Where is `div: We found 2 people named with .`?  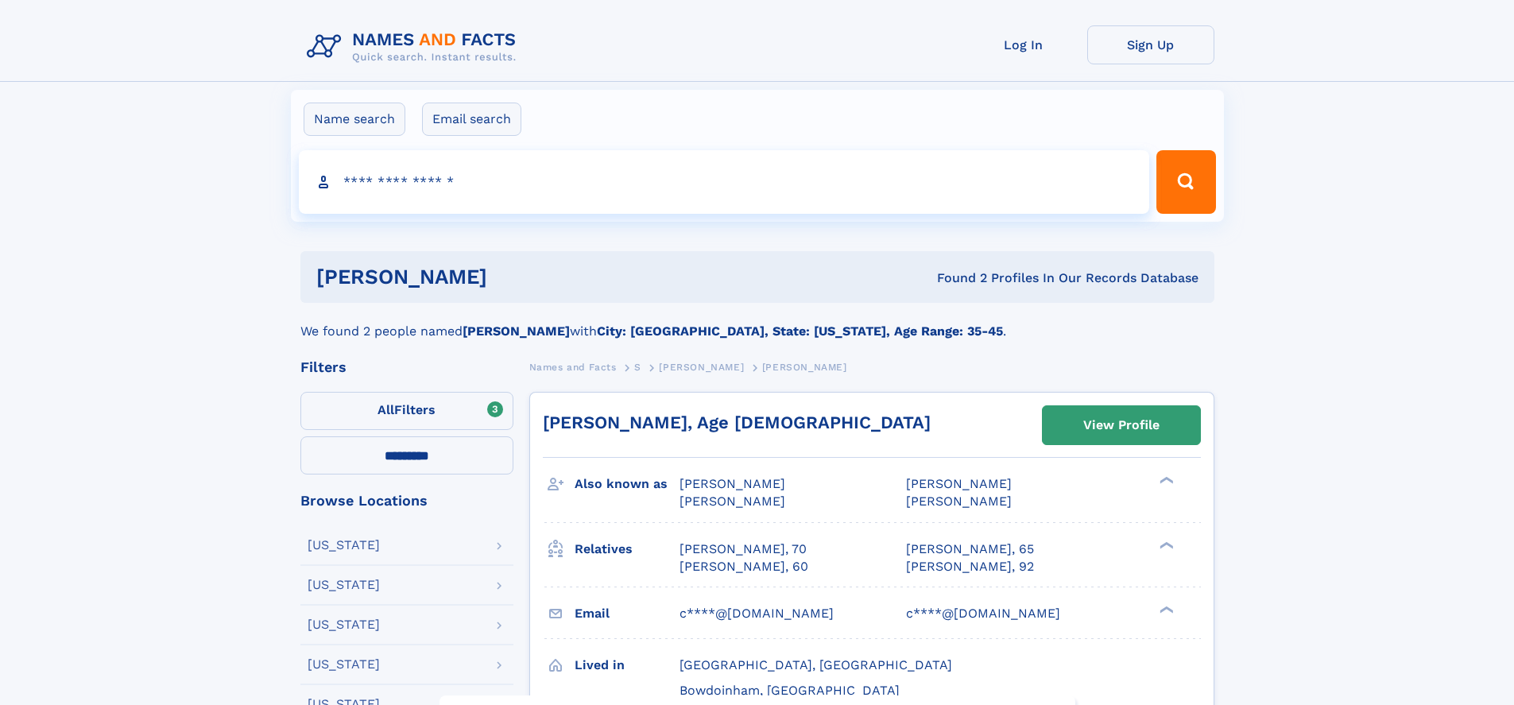
div: We found 2 people named with . is located at coordinates (757, 322).